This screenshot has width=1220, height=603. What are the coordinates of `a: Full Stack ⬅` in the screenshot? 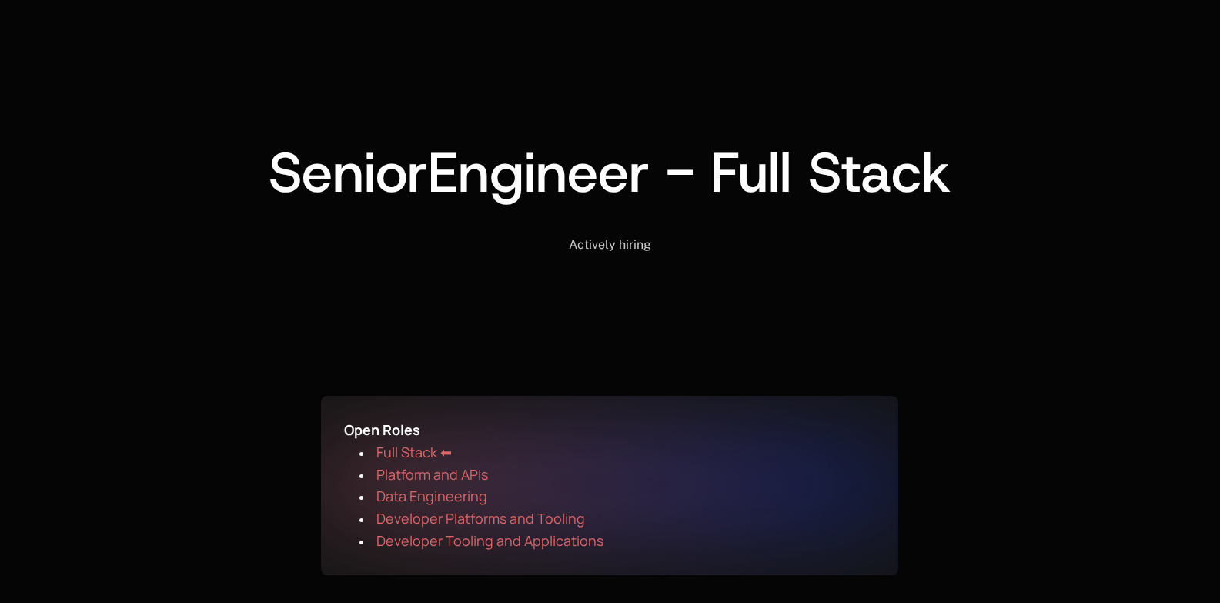 It's located at (414, 453).